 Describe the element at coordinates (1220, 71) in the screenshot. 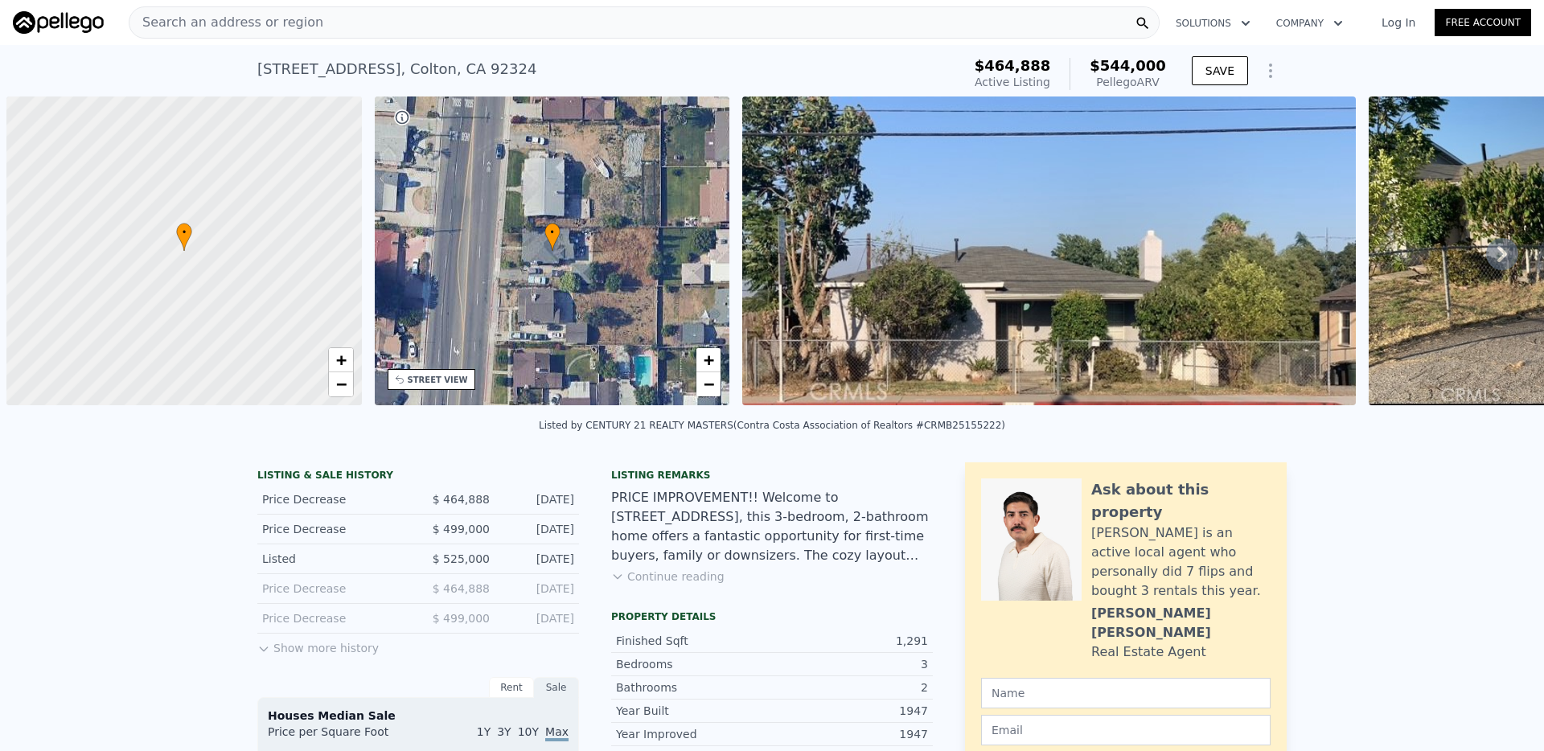

I see `button: SAVE` at that location.